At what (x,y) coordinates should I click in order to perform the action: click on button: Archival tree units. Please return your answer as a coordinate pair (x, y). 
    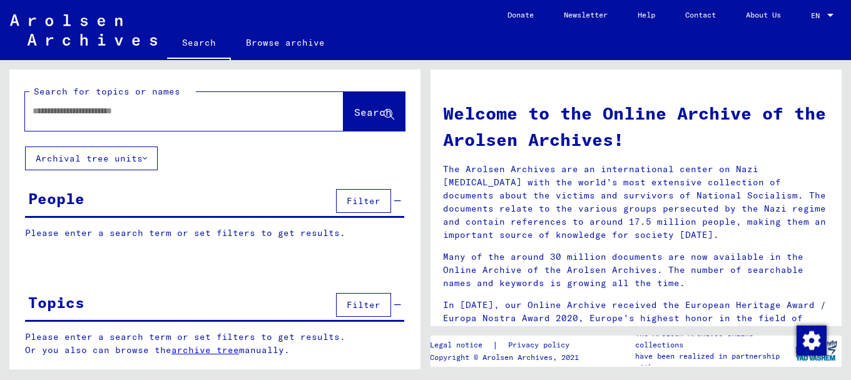
    Looking at the image, I should click on (91, 158).